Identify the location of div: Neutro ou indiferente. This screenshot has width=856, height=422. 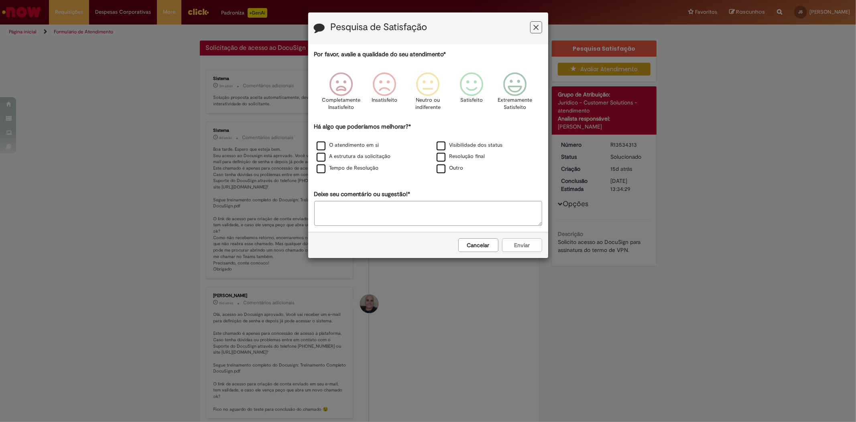
(428, 94).